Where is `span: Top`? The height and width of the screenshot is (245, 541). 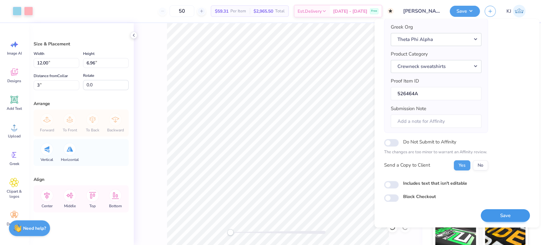
span: Top is located at coordinates (93, 206).